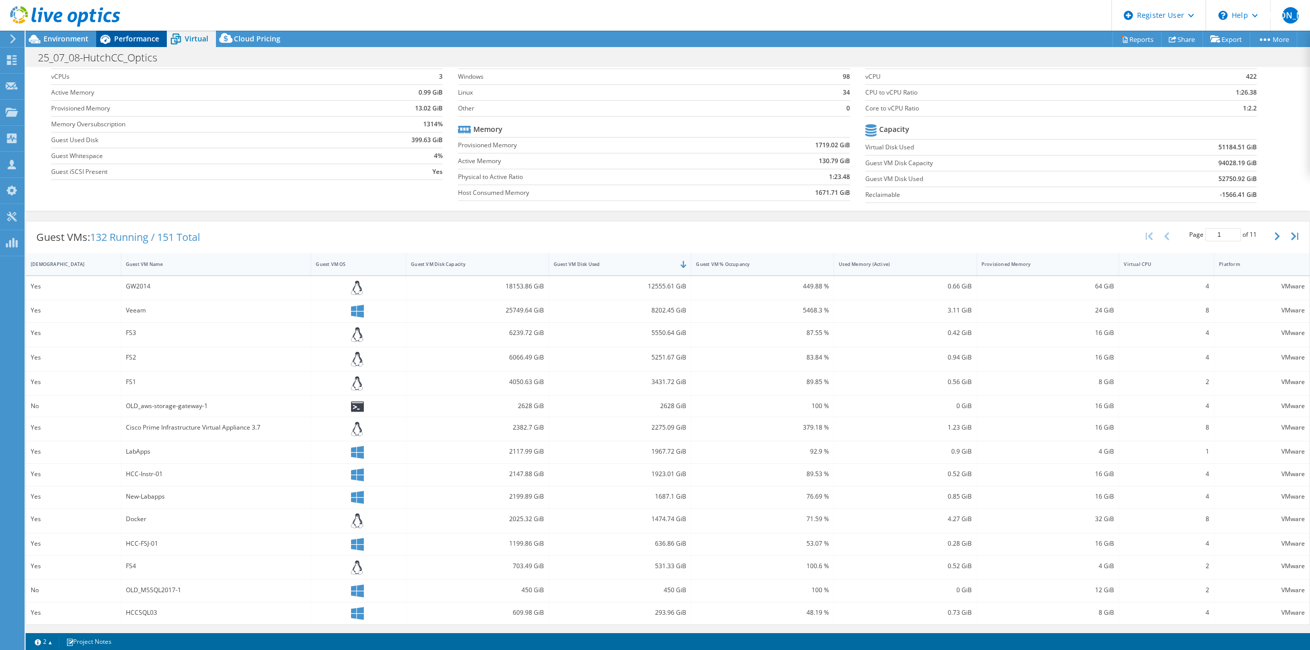 This screenshot has height=650, width=1310. I want to click on div: 703.49 GiB, so click(477, 566).